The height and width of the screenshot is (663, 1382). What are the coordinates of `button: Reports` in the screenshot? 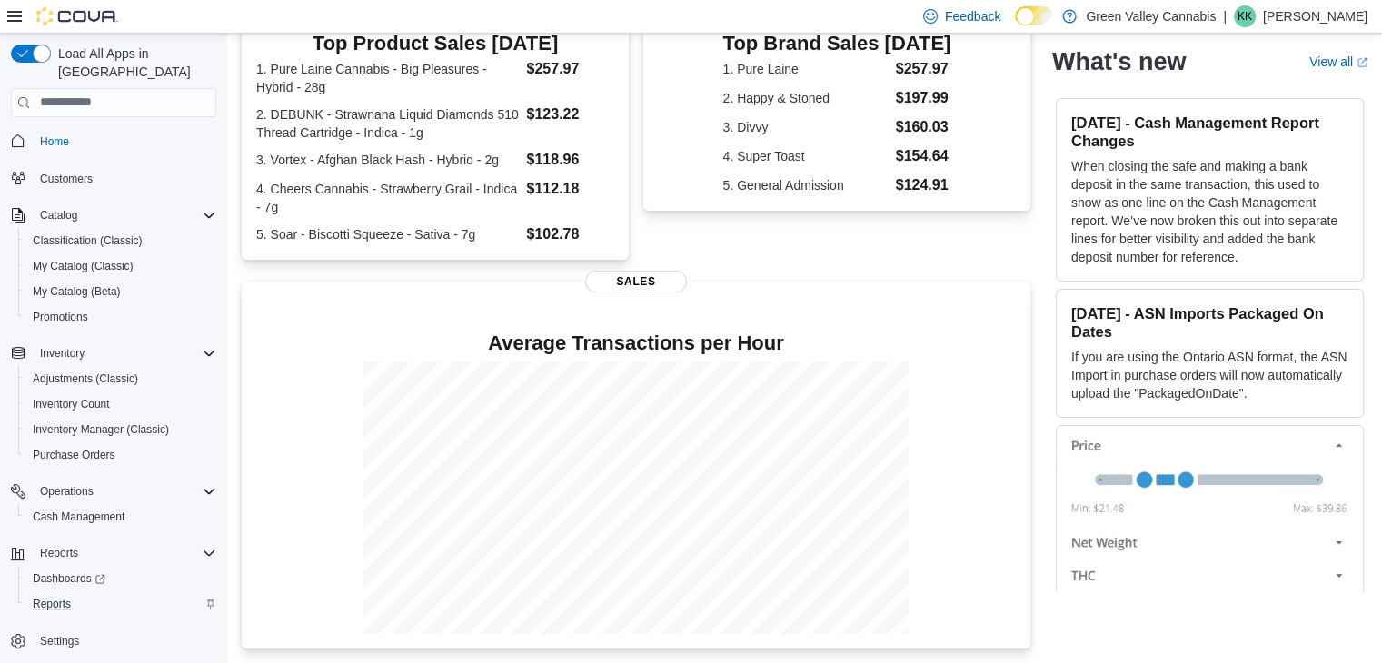 It's located at (114, 553).